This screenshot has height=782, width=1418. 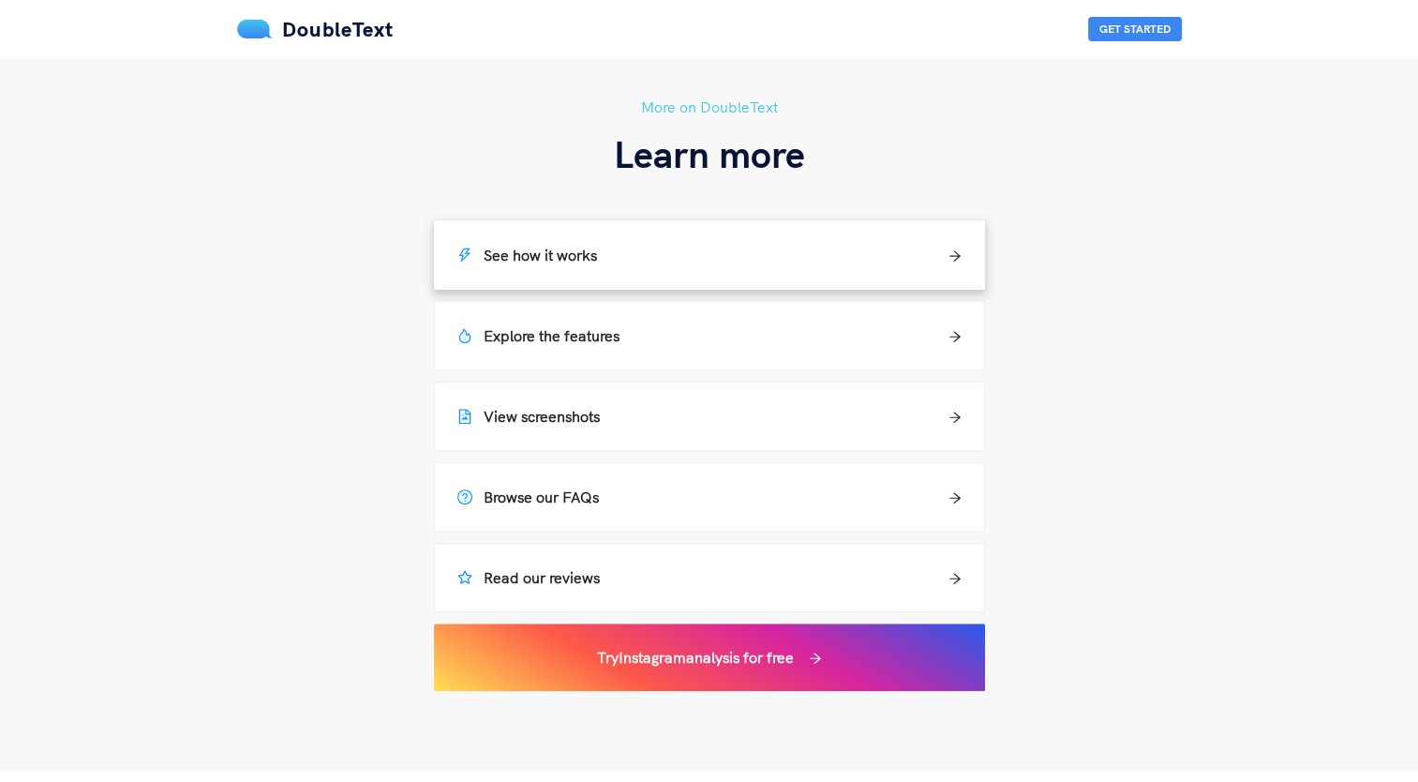 I want to click on a: Read our reviews, so click(x=710, y=577).